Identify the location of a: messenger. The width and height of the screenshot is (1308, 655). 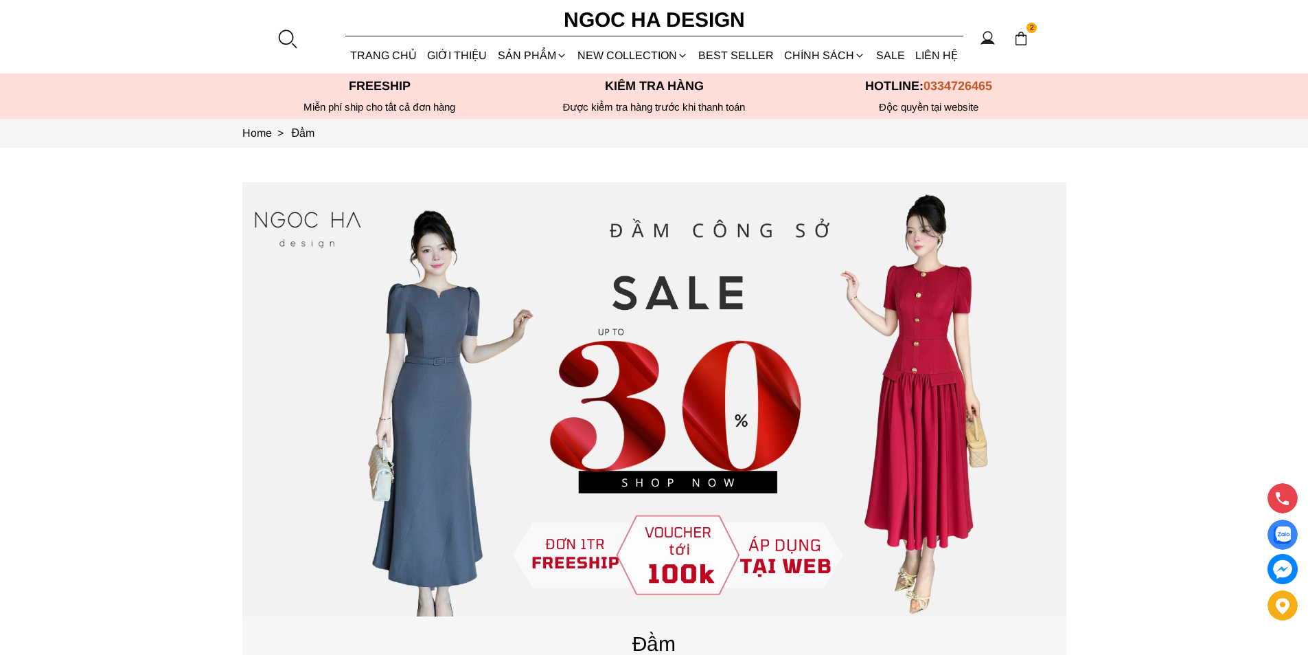
(1283, 569).